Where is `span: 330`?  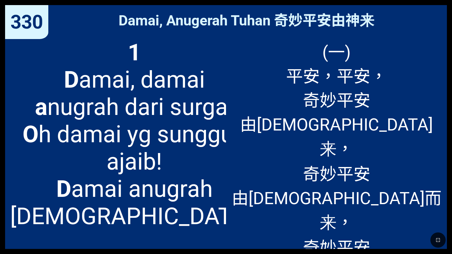
span: 330 is located at coordinates (27, 22).